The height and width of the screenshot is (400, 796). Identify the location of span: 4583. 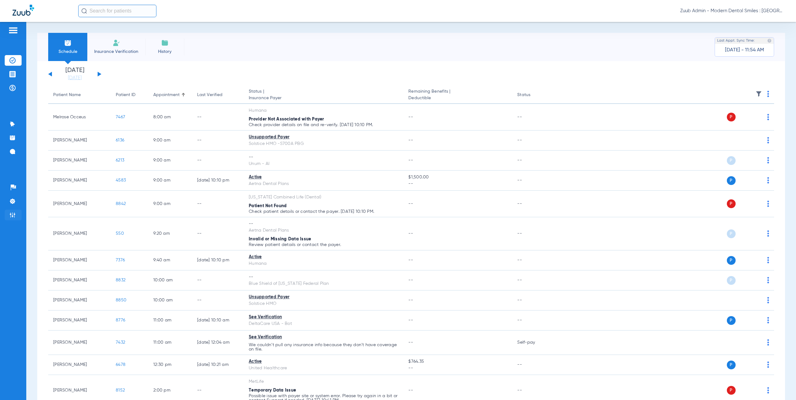
(121, 180).